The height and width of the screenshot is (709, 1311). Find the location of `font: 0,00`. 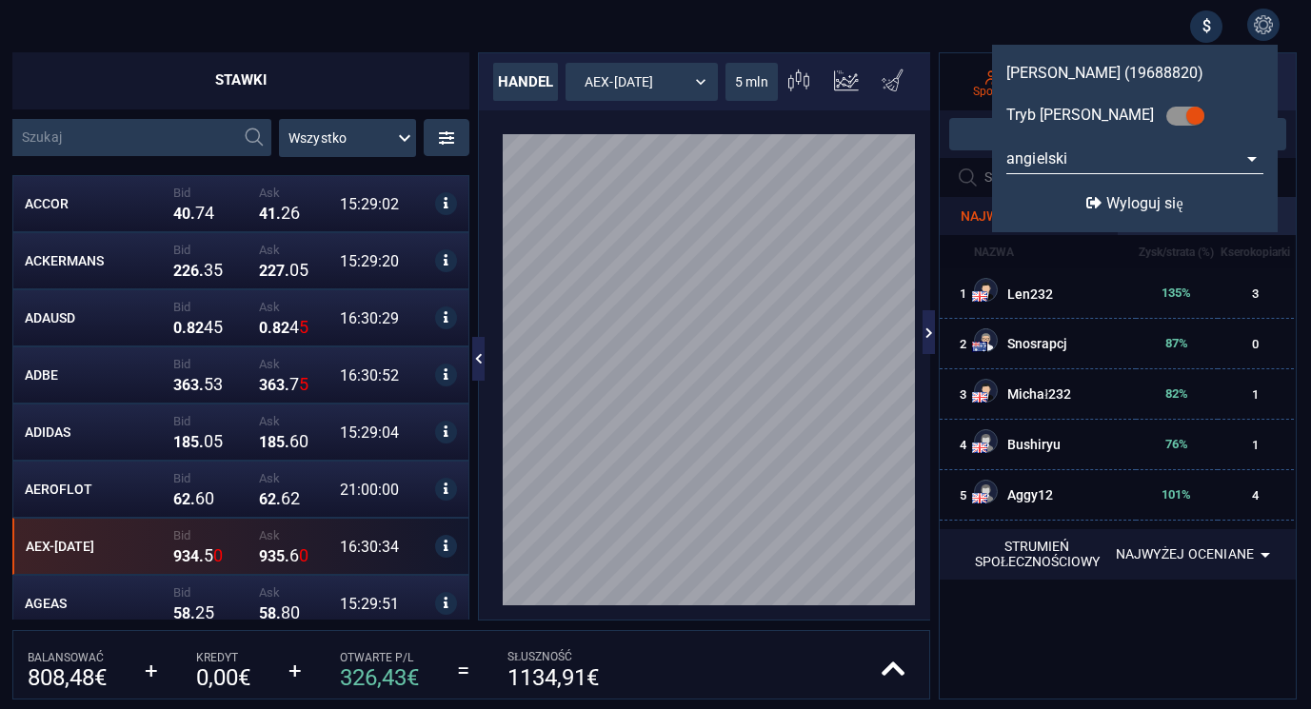

font: 0,00 is located at coordinates (217, 678).